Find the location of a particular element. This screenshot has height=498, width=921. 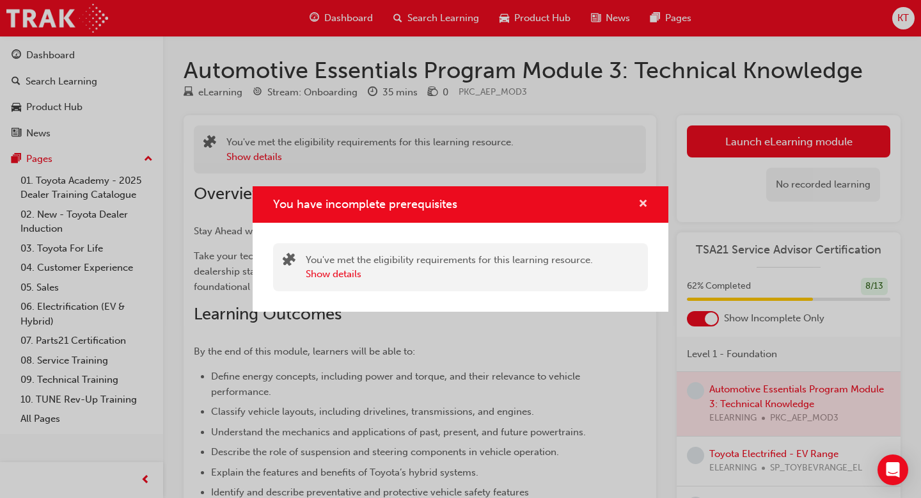

span: You have incomplete prerequisites is located at coordinates (365, 204).